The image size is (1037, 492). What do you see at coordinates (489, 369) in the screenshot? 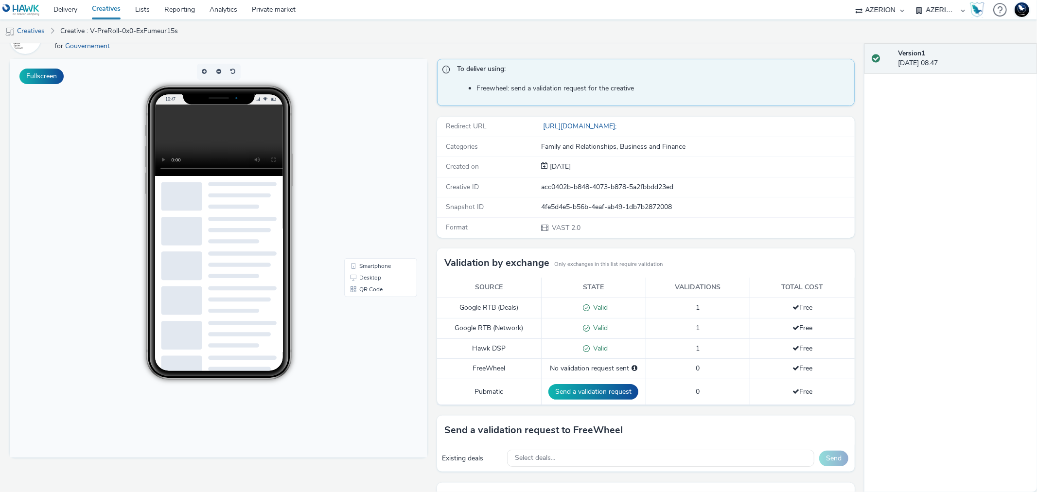
I see `td: FreeWheel` at bounding box center [489, 369].